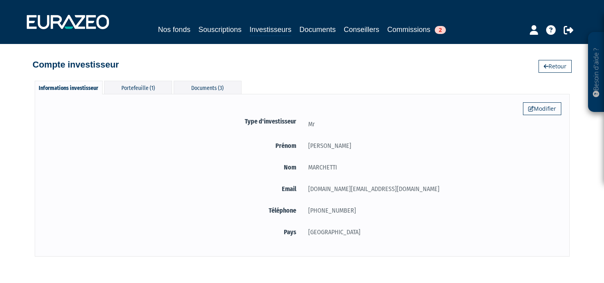 Image resolution: width=604 pixels, height=283 pixels. What do you see at coordinates (172, 210) in the screenshot?
I see `label: Téléphone` at bounding box center [172, 210].